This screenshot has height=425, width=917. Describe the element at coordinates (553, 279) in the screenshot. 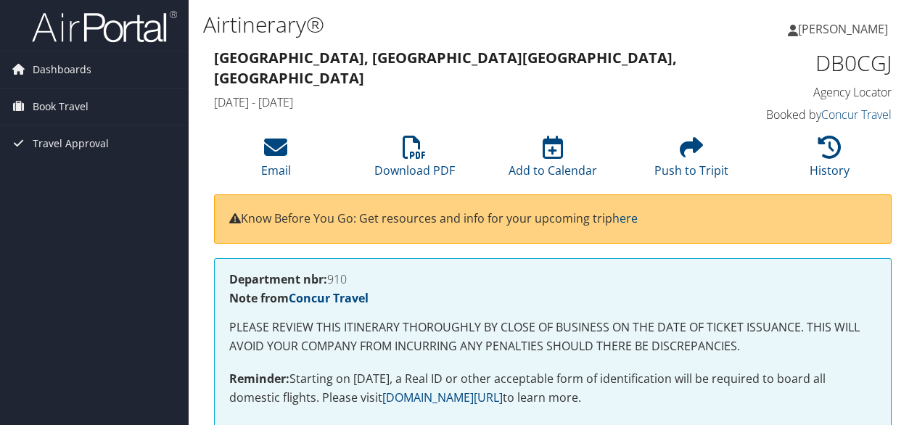

I see `h4: 910` at that location.